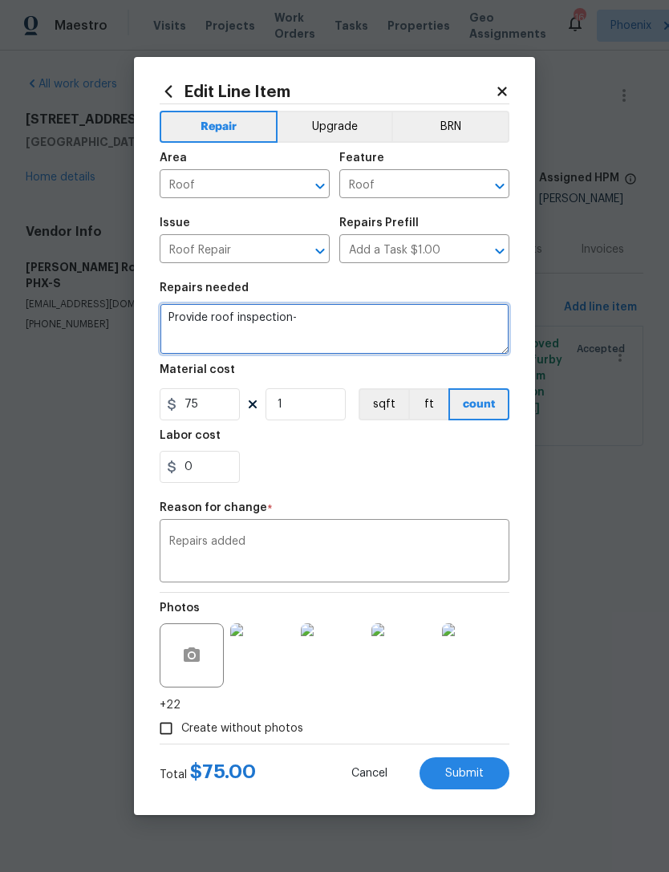  Describe the element at coordinates (242, 728) in the screenshot. I see `span: Create without photos` at that location.